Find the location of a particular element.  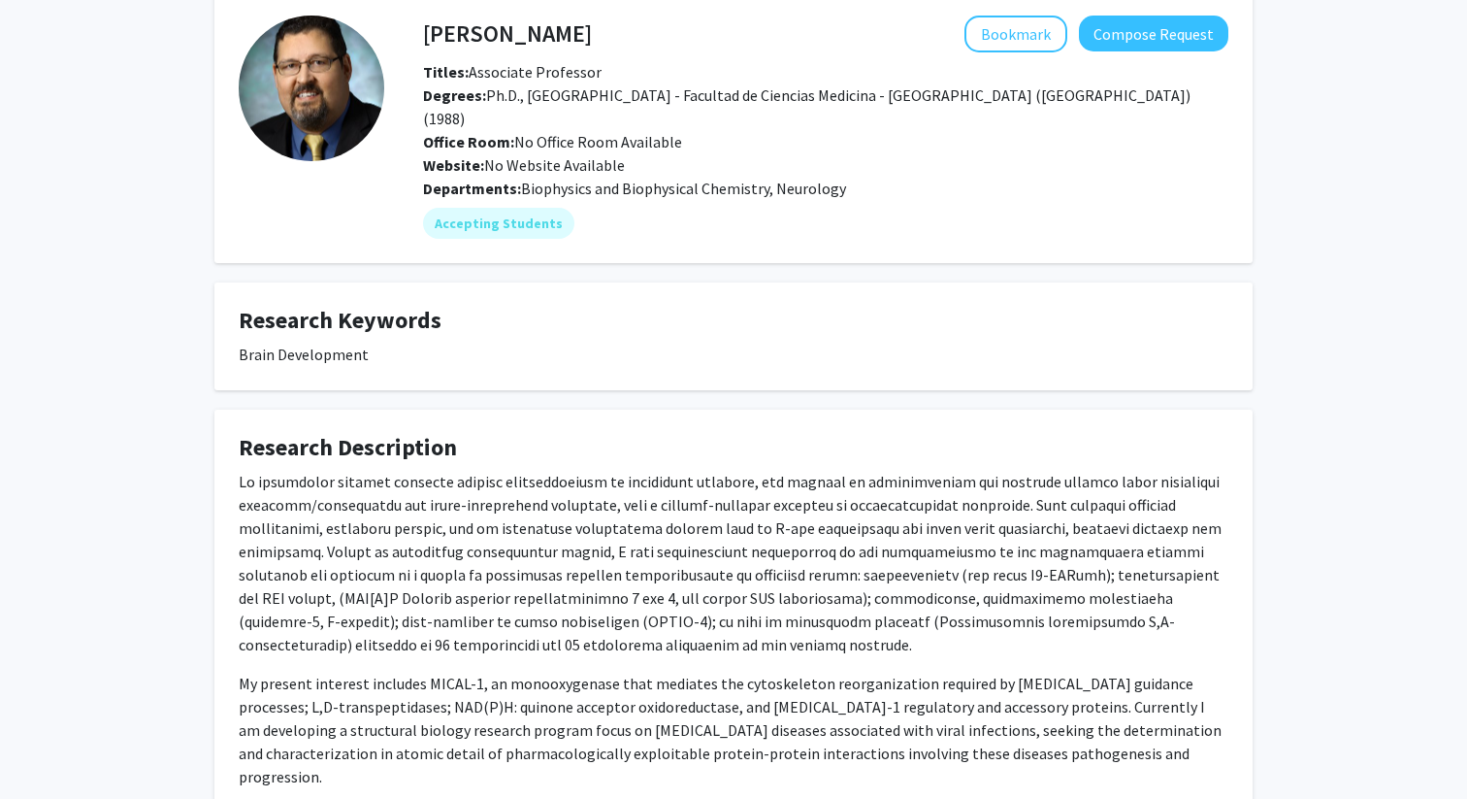

div: Brain Development is located at coordinates (734, 354).